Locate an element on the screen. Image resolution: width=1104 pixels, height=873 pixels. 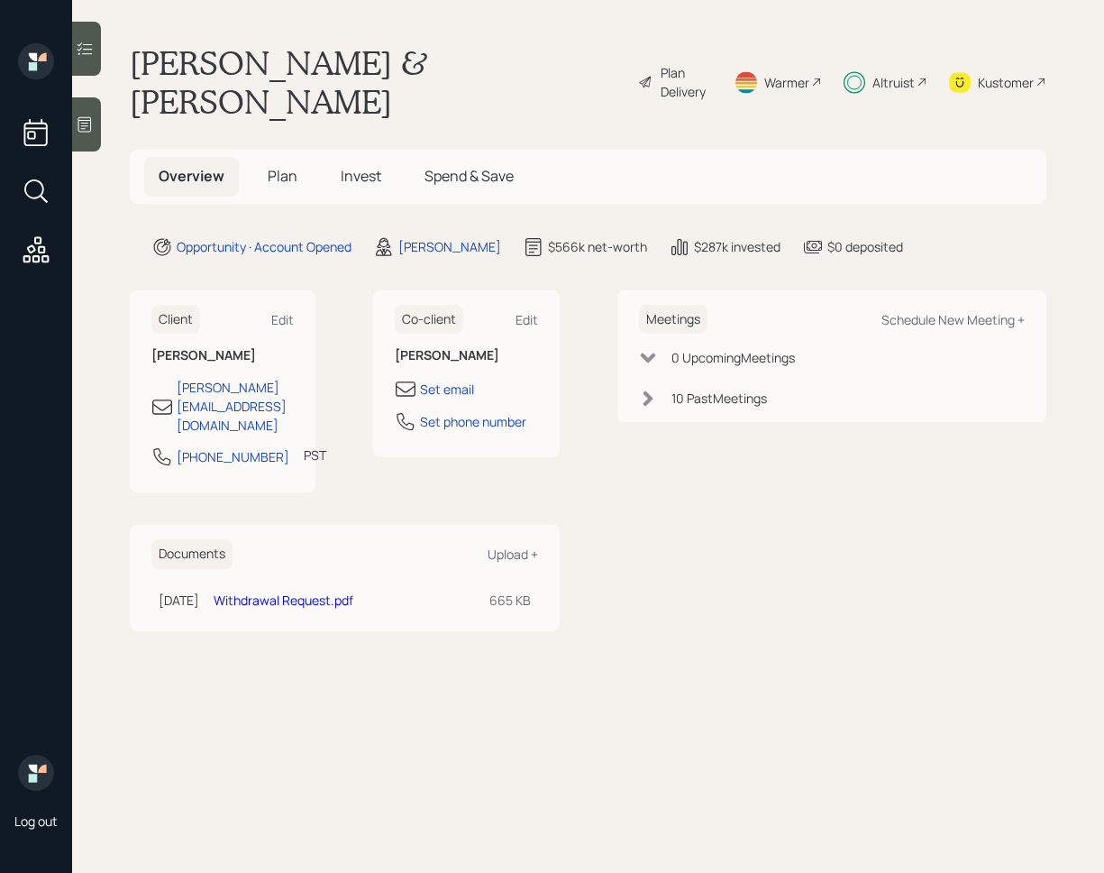
span: Plan is located at coordinates (282, 176).